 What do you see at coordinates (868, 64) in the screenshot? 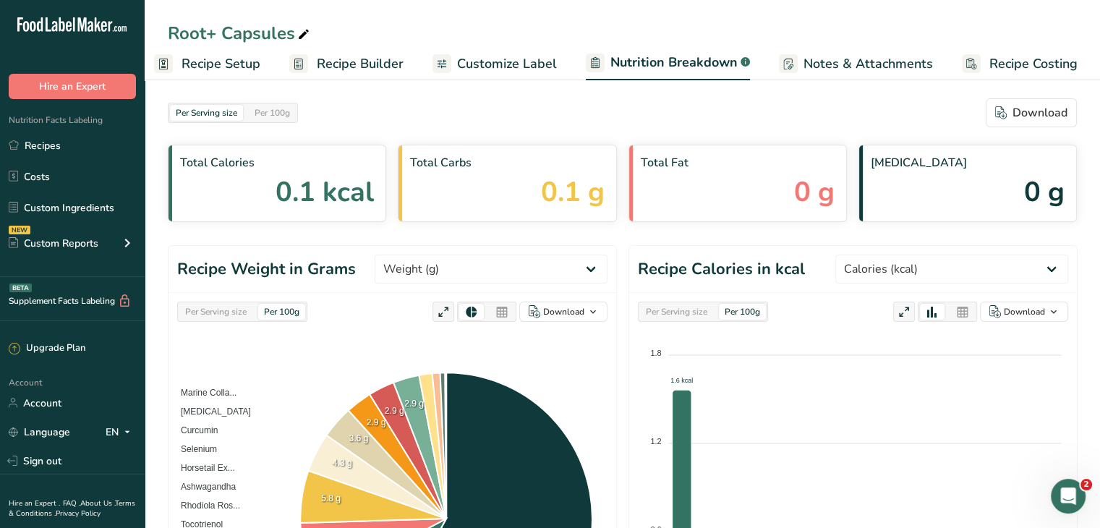
I see `span: Notes & Attachments` at bounding box center [868, 64].